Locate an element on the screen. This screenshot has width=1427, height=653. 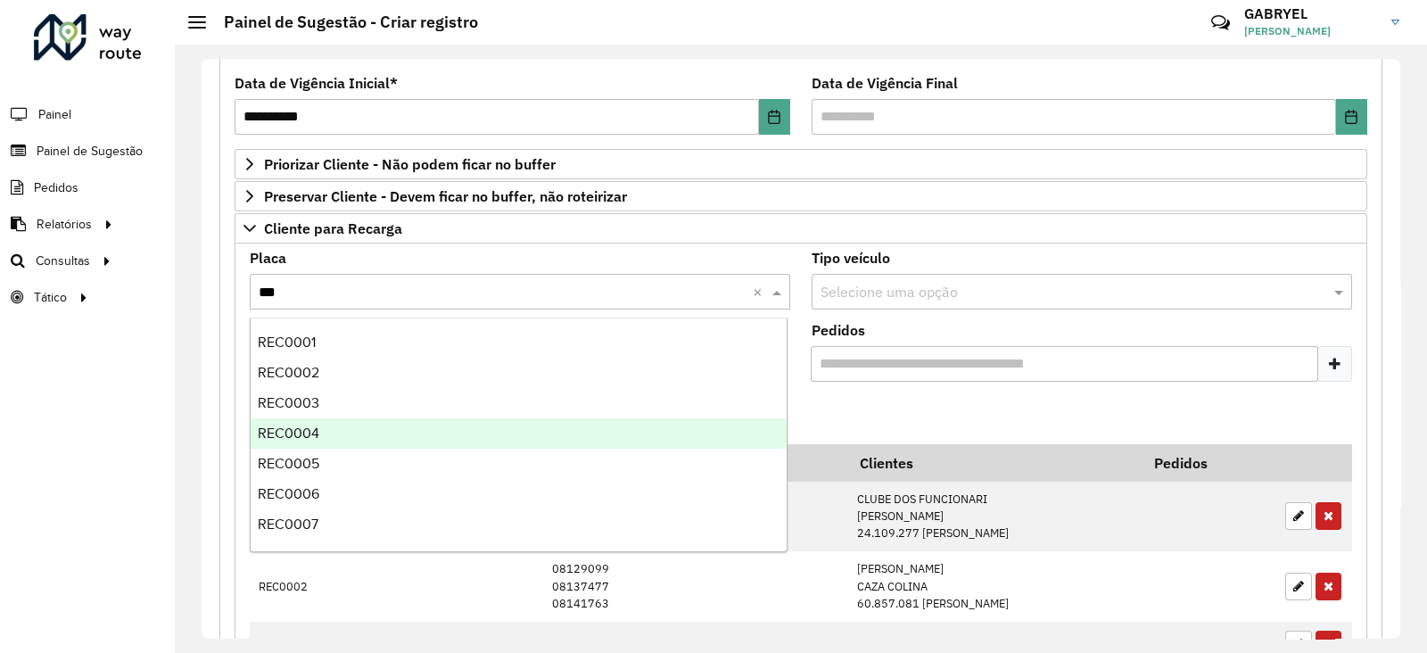
th: Pedidos is located at coordinates (1208, 463).